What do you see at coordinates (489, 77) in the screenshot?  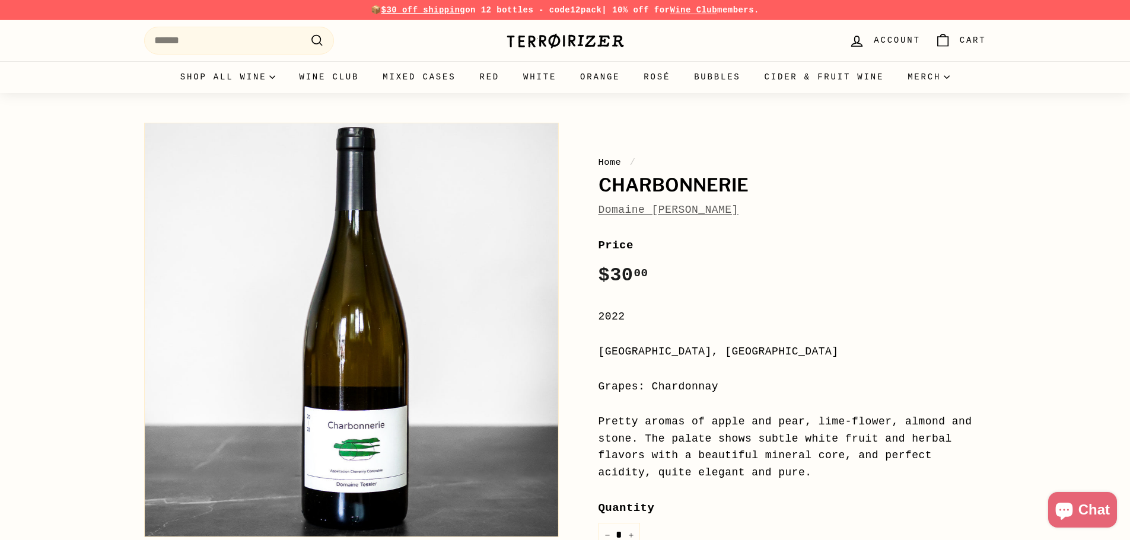 I see `a: Red` at bounding box center [489, 77].